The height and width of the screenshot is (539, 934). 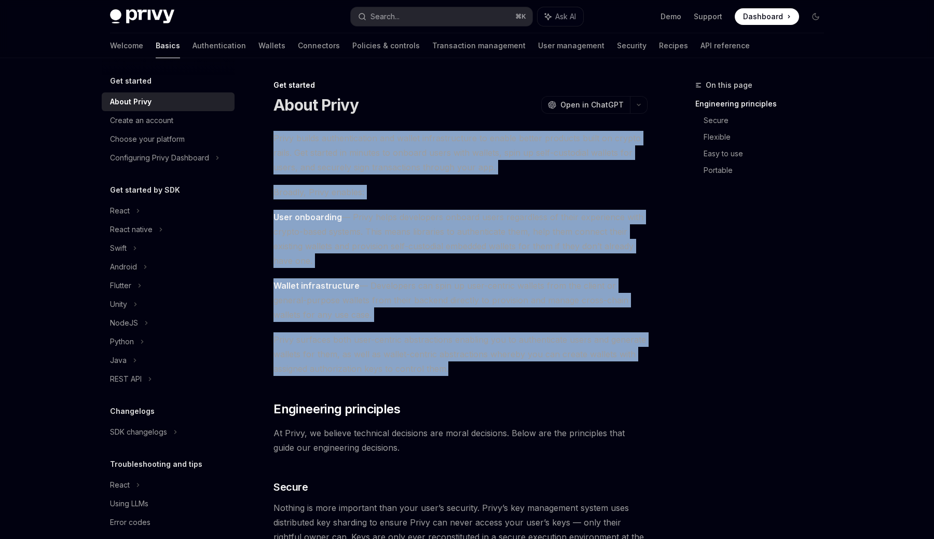 What do you see at coordinates (168, 102) in the screenshot?
I see `a: About Privy` at bounding box center [168, 102].